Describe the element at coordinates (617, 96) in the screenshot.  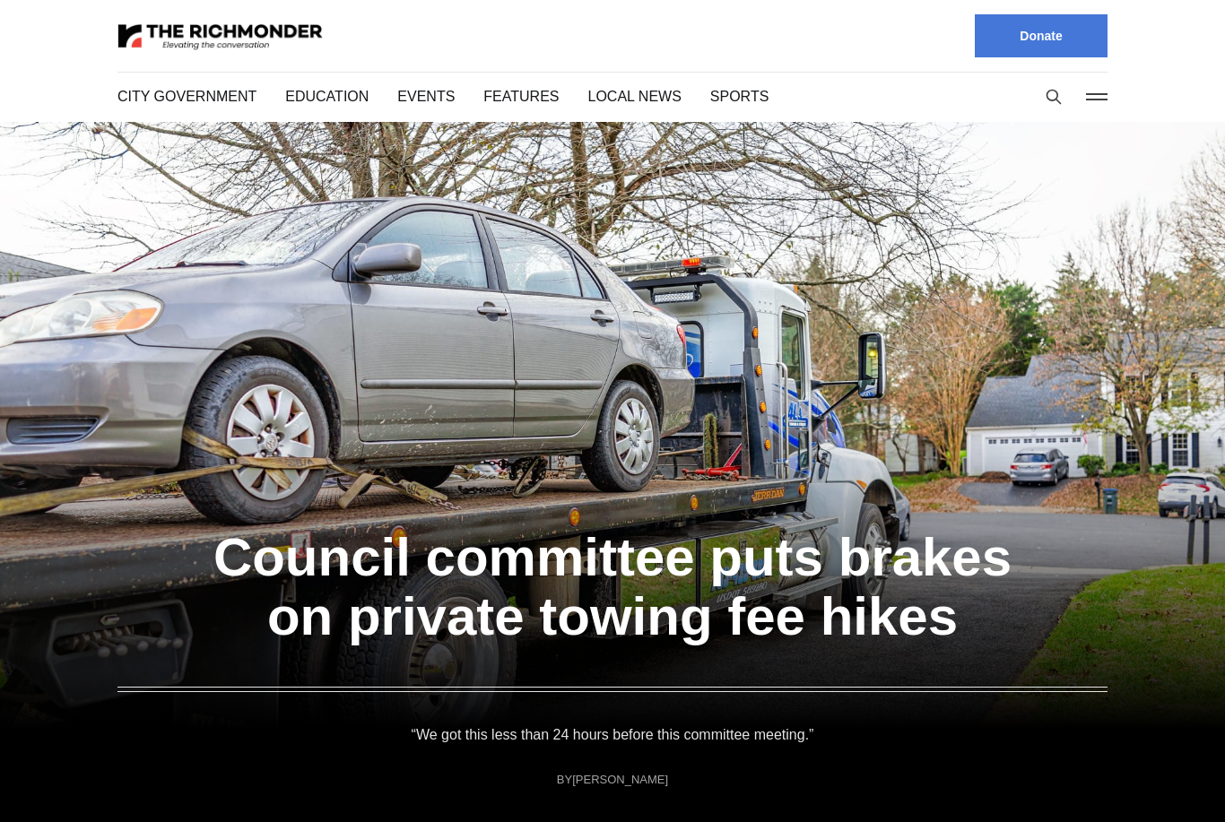
I see `a: Local News` at that location.